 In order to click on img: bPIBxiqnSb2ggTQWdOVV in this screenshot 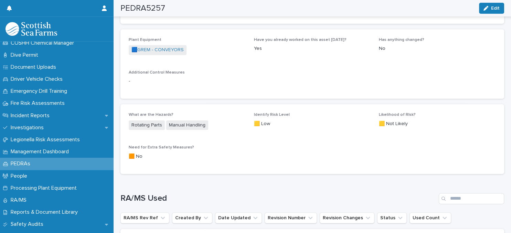, I will do `click(31, 29)`.